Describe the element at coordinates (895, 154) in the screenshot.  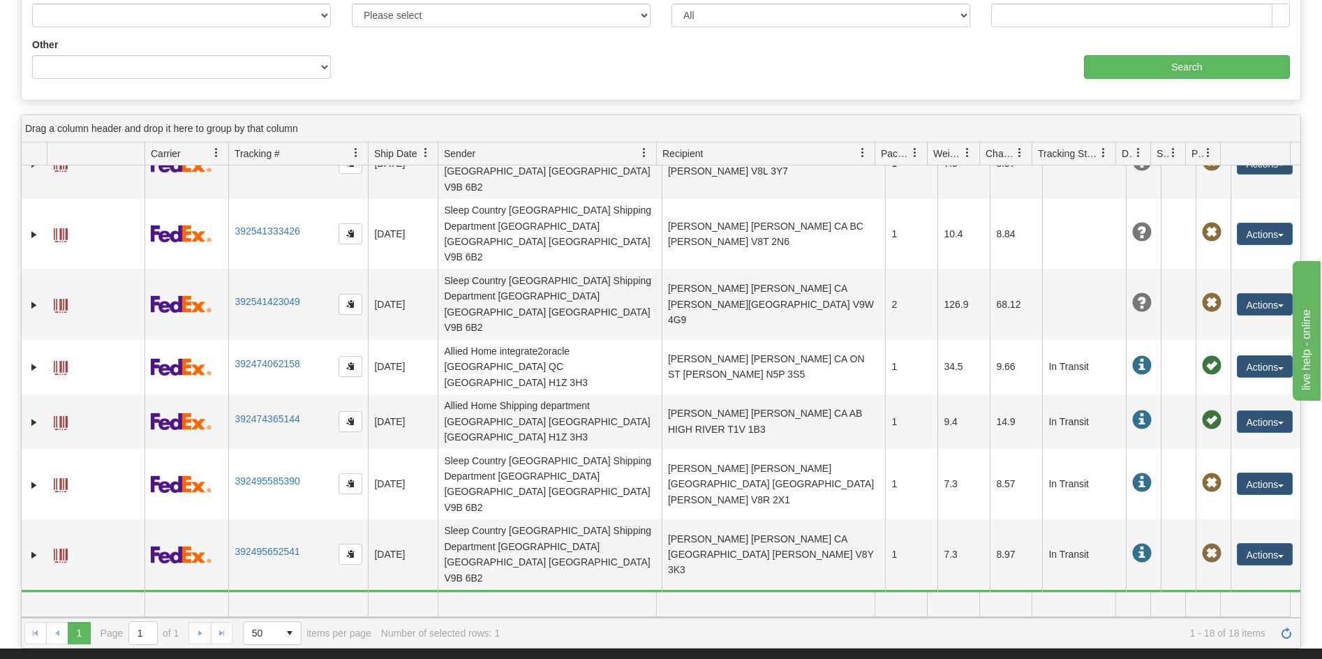
I see `span: Packages` at that location.